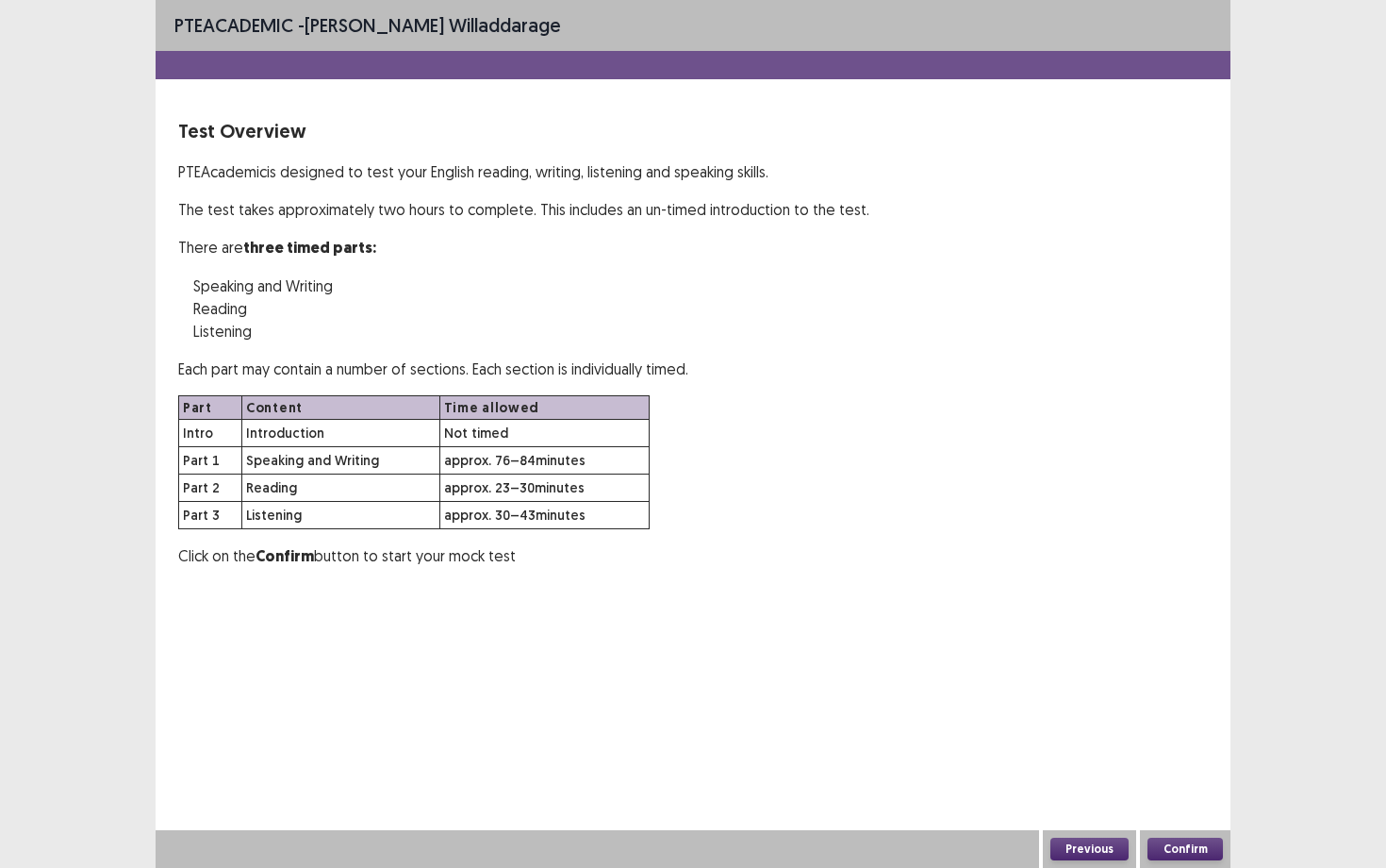 Image resolution: width=1386 pixels, height=868 pixels. I want to click on td: approx. 30–43 minutes, so click(545, 515).